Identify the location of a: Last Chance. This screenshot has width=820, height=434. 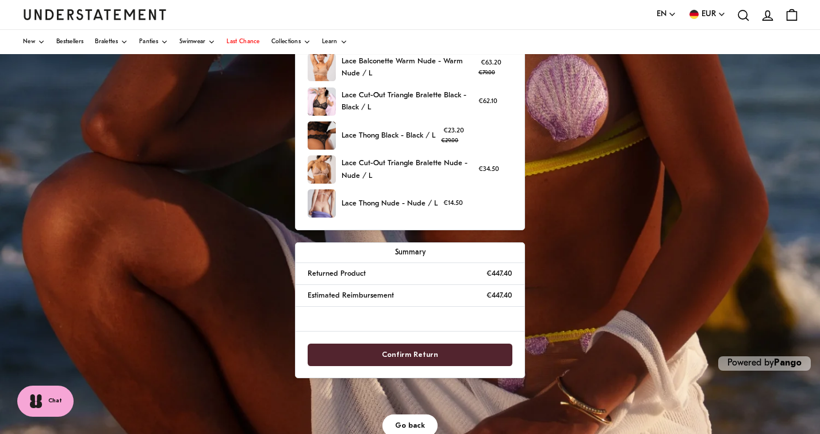
(243, 42).